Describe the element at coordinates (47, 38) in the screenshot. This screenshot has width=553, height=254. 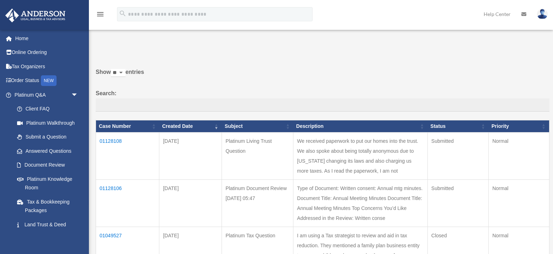
I see `a: Home` at that location.